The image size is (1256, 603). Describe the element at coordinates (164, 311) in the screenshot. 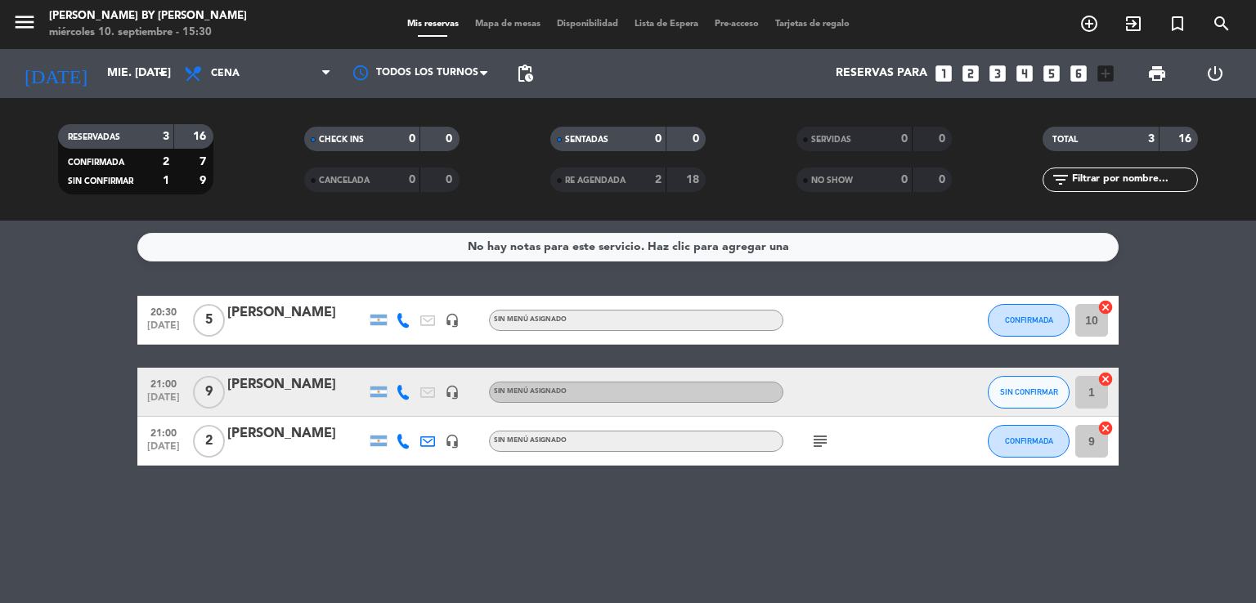

I see `span: 20:30` at that location.